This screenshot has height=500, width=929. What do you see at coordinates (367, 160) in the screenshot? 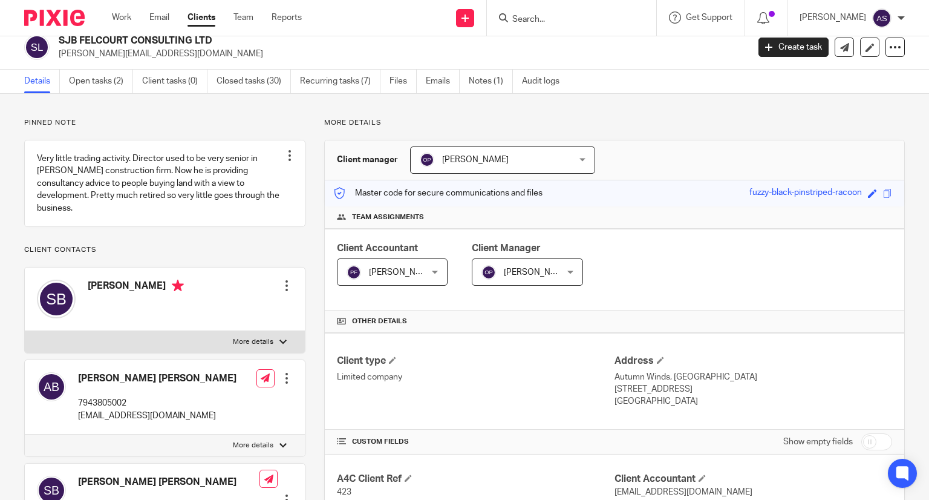
I see `h3: Client manager` at bounding box center [367, 160].